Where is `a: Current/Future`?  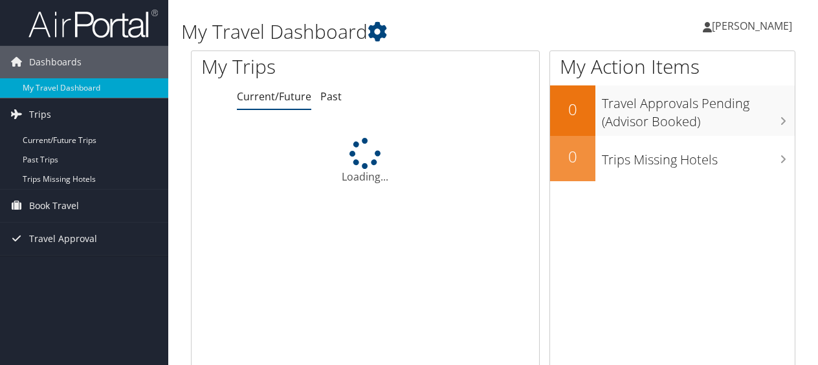 a: Current/Future is located at coordinates (274, 96).